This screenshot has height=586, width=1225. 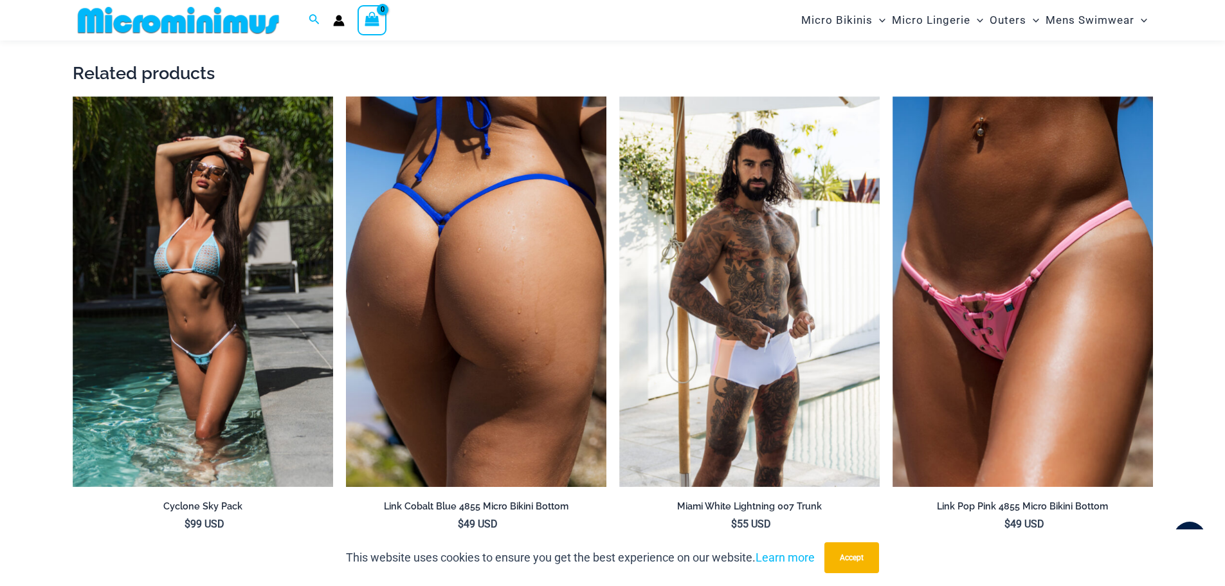 What do you see at coordinates (974, 20) in the screenshot?
I see `nav: Site Navigation` at bounding box center [974, 20].